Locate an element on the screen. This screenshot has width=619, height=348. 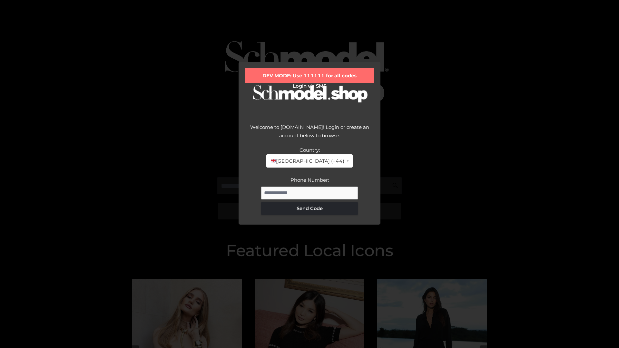
h2: Login via SMS is located at coordinates (310, 86).